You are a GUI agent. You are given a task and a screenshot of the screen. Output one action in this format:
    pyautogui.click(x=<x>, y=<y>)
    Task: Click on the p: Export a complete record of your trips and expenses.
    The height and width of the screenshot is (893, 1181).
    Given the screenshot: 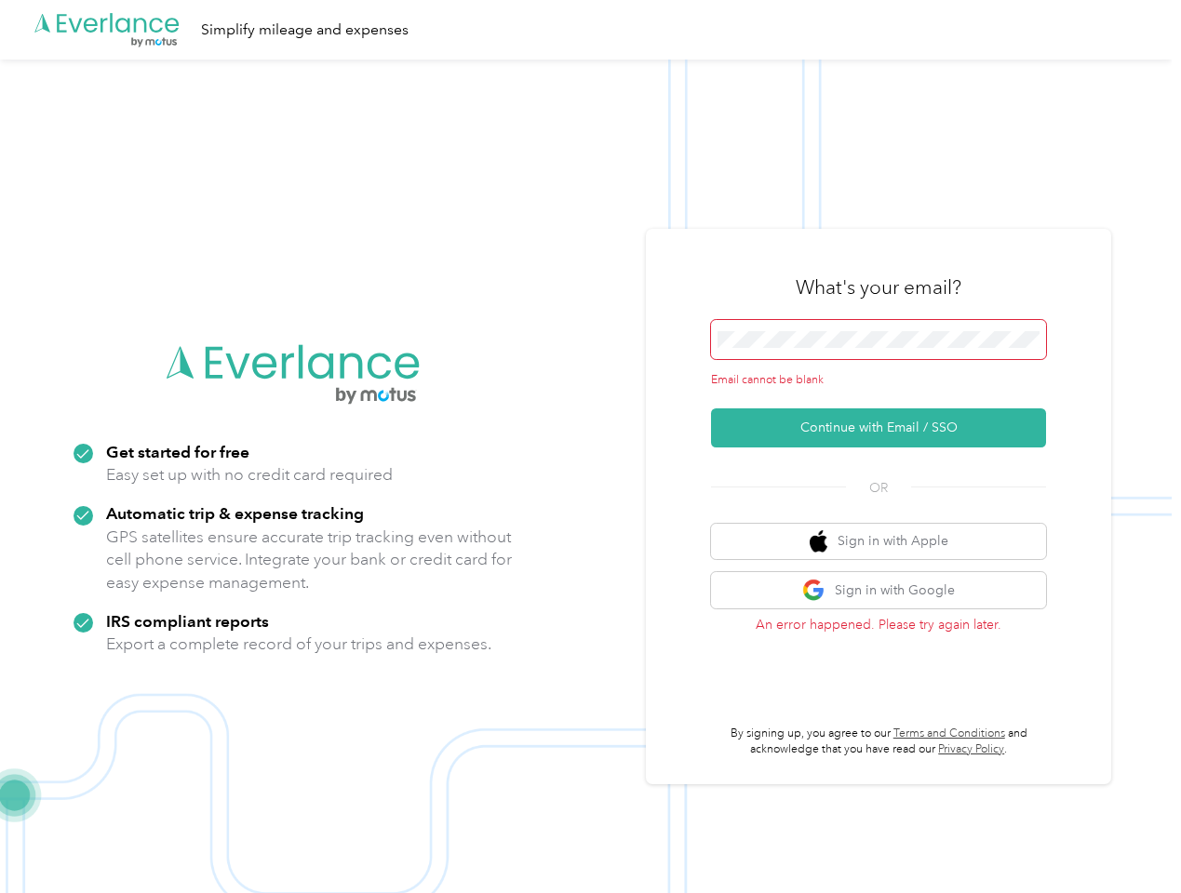 What is the action you would take?
    pyautogui.click(x=299, y=644)
    